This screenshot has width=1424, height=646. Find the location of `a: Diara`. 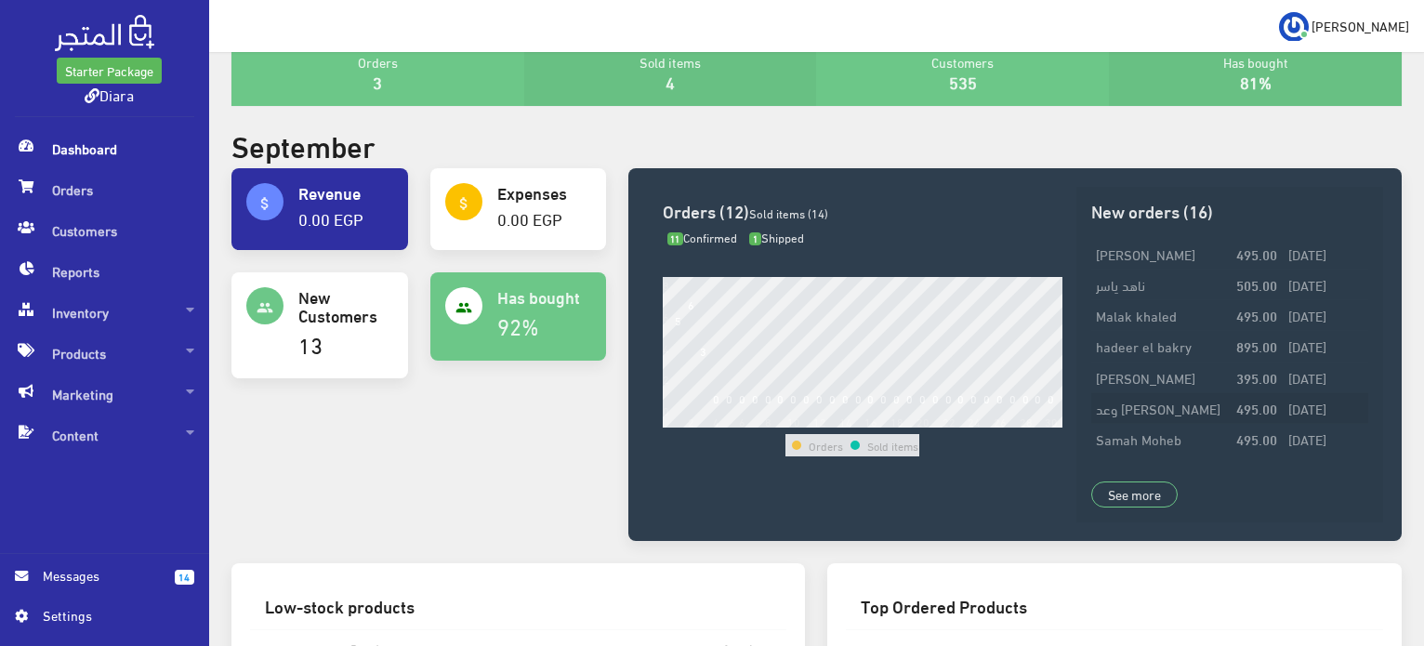

a: Diara is located at coordinates (109, 94).